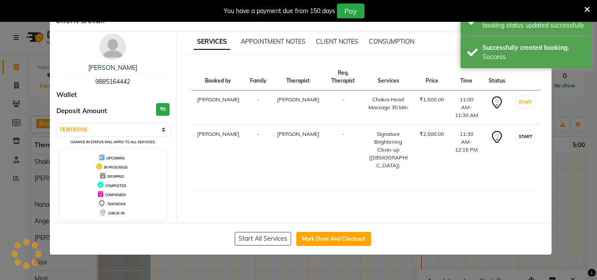 The image size is (597, 280). What do you see at coordinates (392, 42) in the screenshot?
I see `span: CONSUMPTION` at bounding box center [392, 42].